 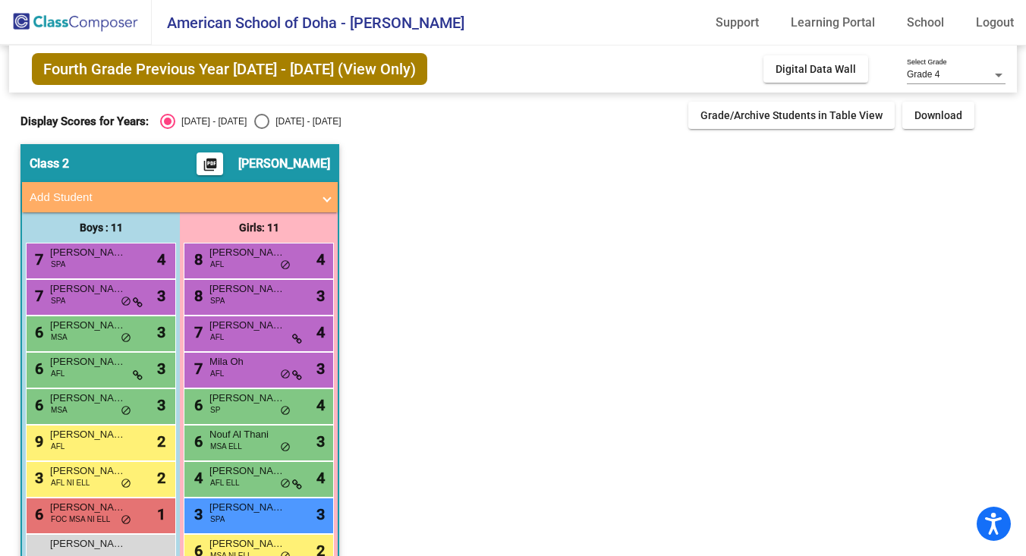 I want to click on a: Logout, so click(x=995, y=23).